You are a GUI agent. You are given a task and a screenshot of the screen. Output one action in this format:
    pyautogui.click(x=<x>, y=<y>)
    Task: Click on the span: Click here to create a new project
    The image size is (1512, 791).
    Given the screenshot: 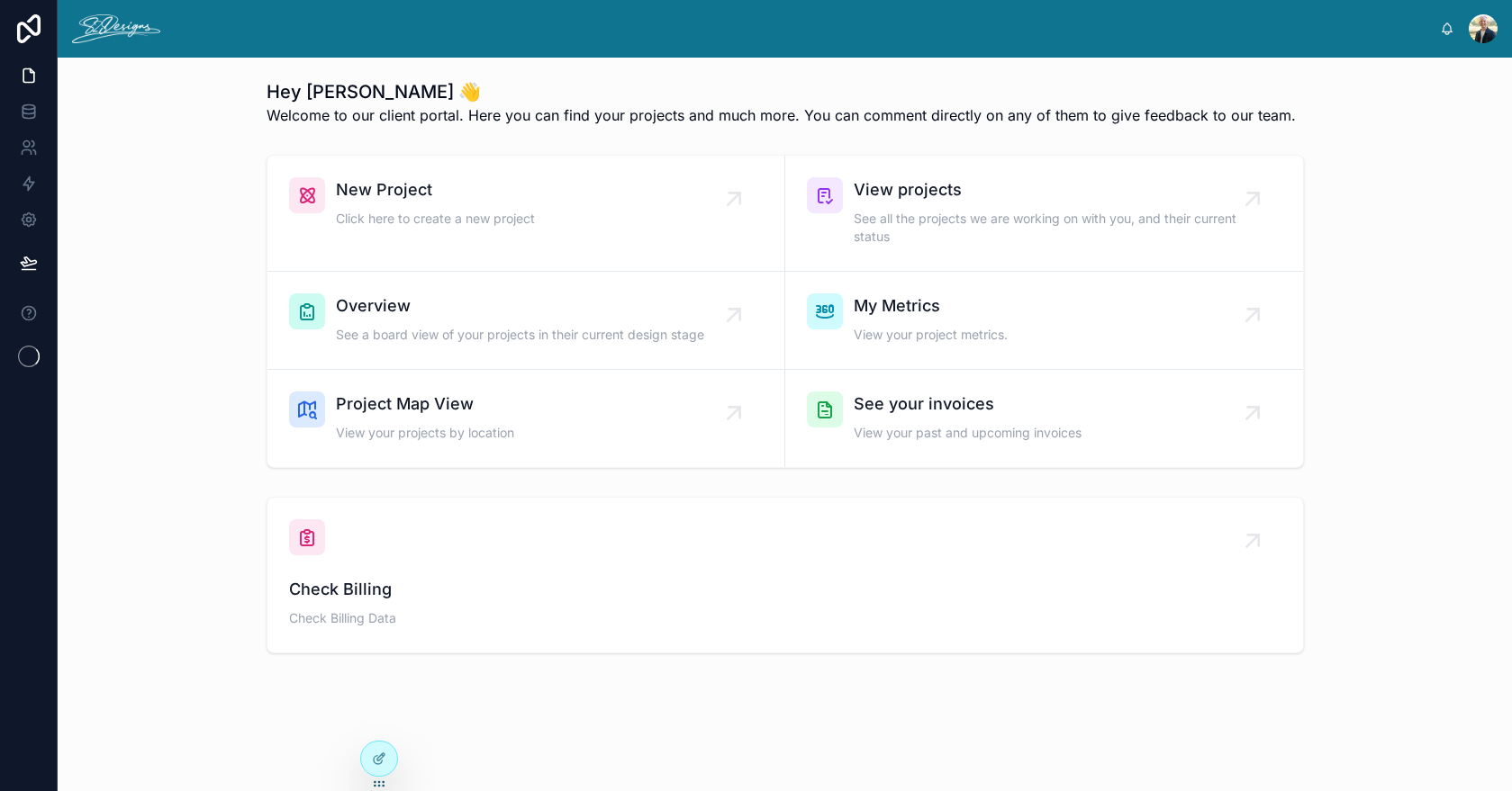 What is the action you would take?
    pyautogui.click(x=434, y=219)
    